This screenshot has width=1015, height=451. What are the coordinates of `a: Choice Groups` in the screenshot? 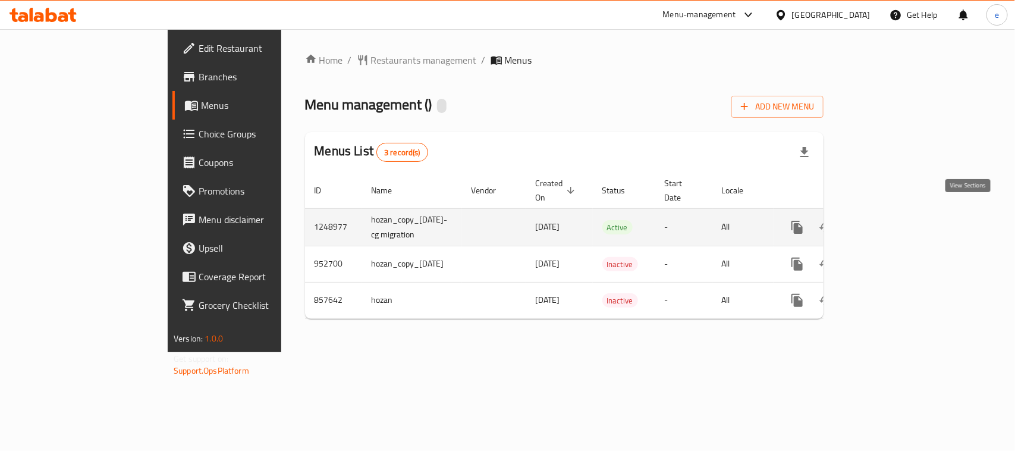 It's located at (255, 134).